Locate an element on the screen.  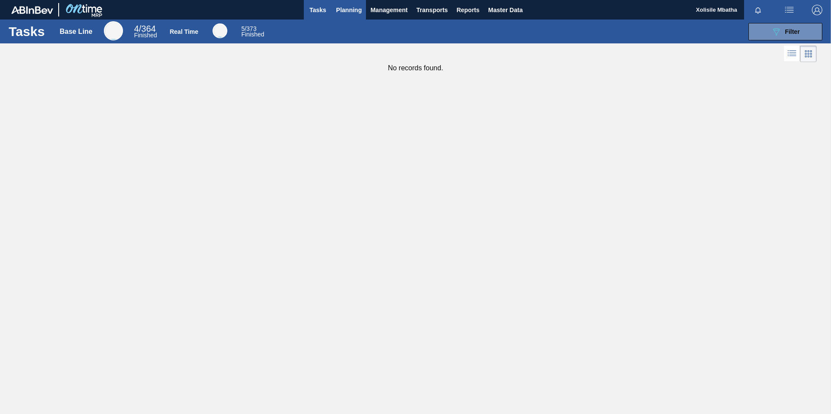
img: TNhmsLtSVTkK8tSr43FrP2fwEKptu5GPRR3wAAAABJRU5ErkJggg== is located at coordinates (32, 10).